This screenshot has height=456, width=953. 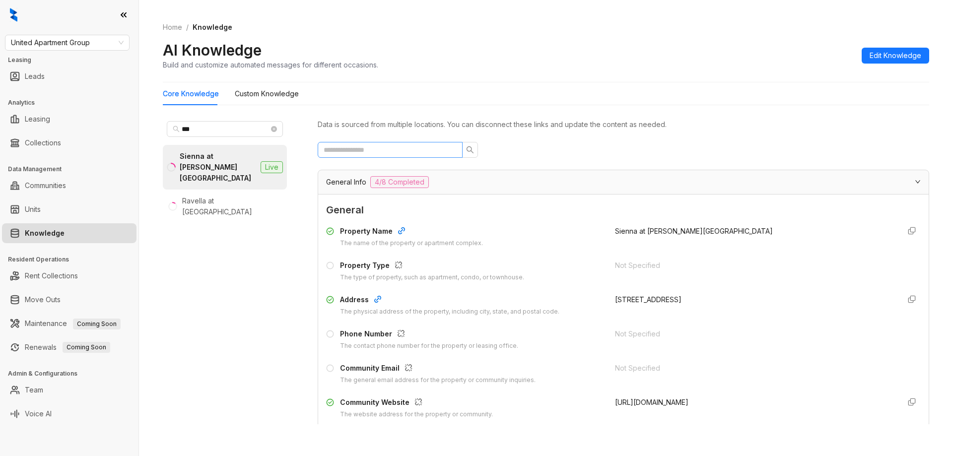 I want to click on span: Live, so click(x=271, y=167).